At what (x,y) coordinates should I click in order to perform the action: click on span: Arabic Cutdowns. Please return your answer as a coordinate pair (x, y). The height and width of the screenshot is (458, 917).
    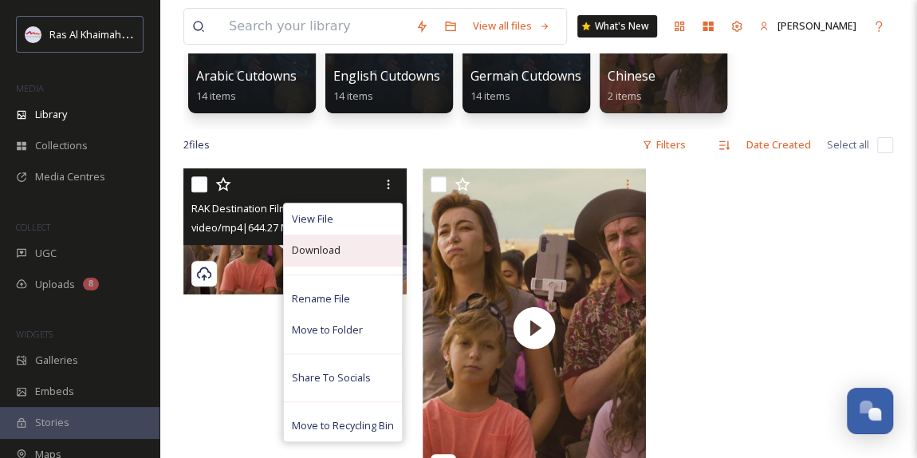
    Looking at the image, I should click on (246, 76).